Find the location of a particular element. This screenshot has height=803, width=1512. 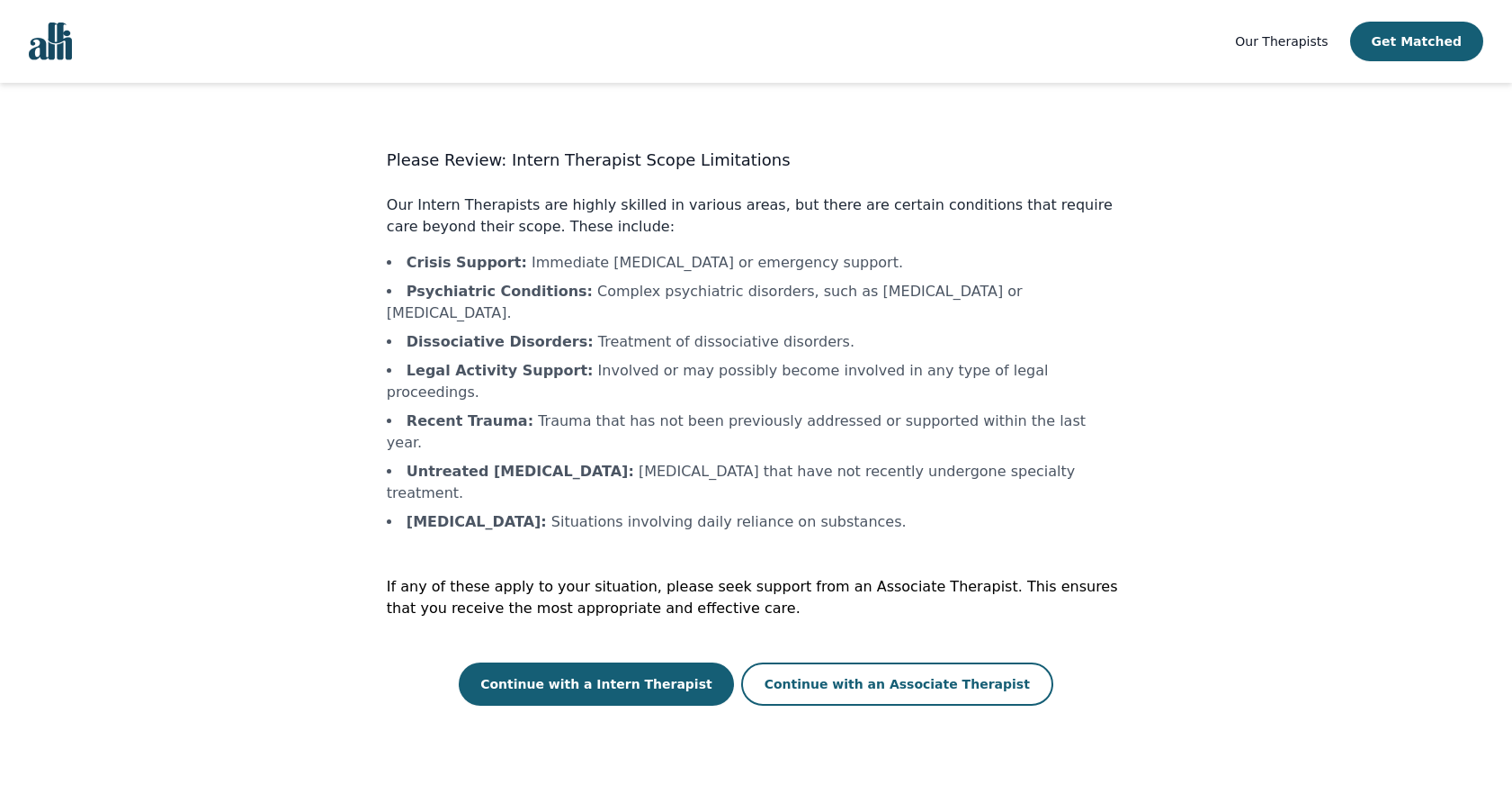

b: Recent Trauma : is located at coordinates (469, 421).